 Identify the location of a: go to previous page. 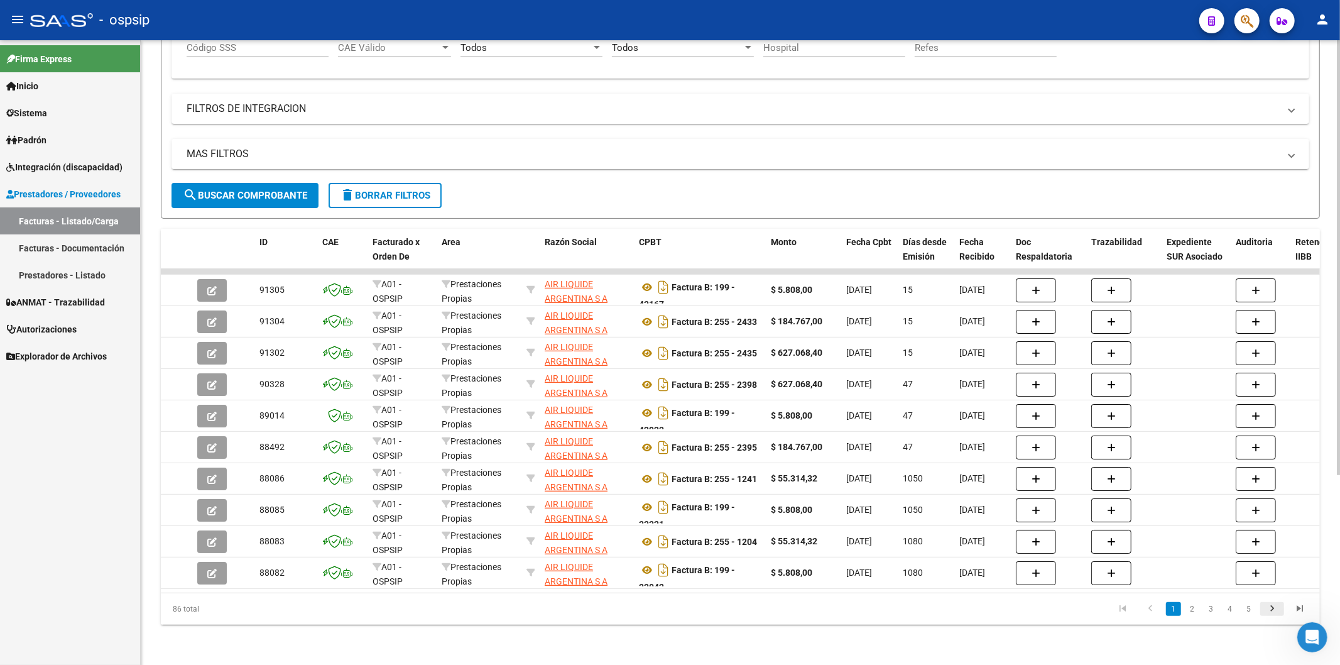
(1151, 609).